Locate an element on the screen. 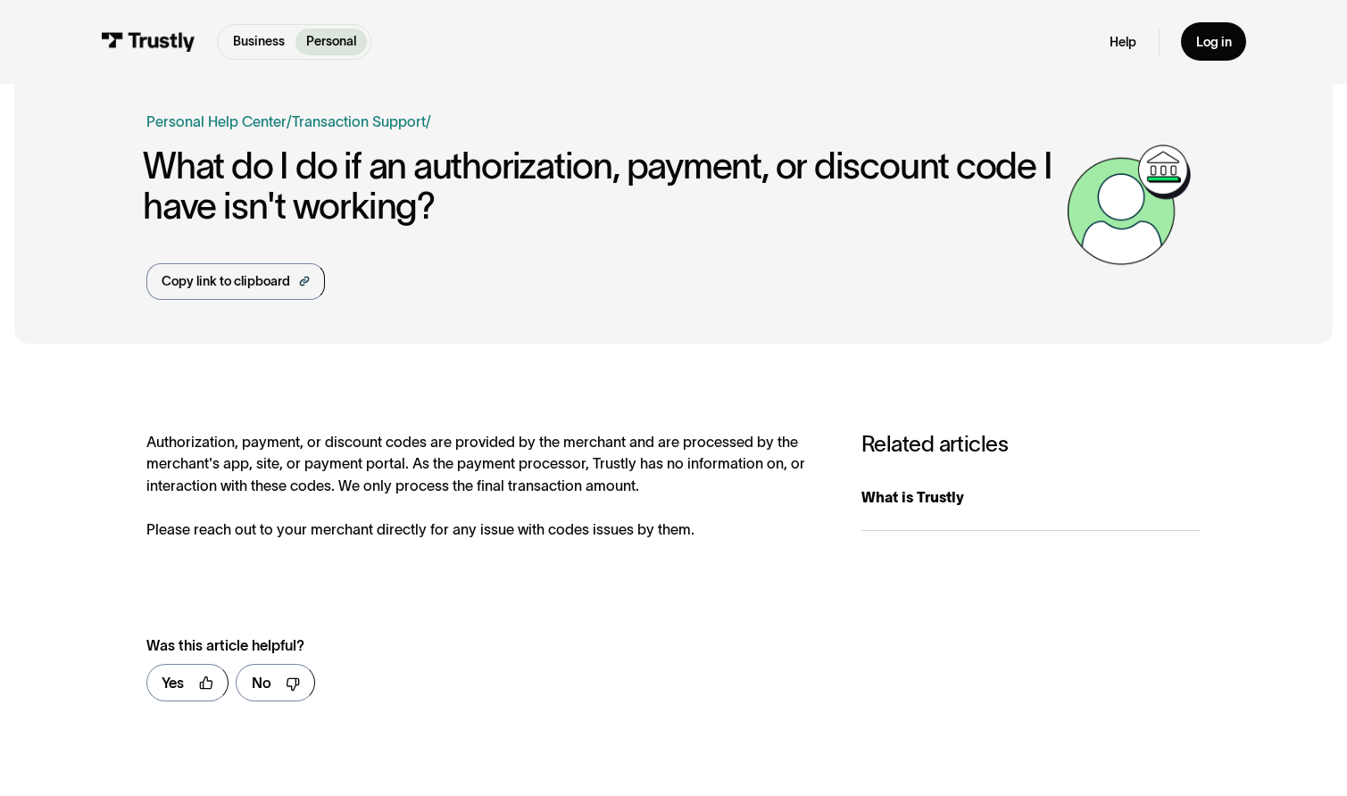  a: Help is located at coordinates (1123, 42).